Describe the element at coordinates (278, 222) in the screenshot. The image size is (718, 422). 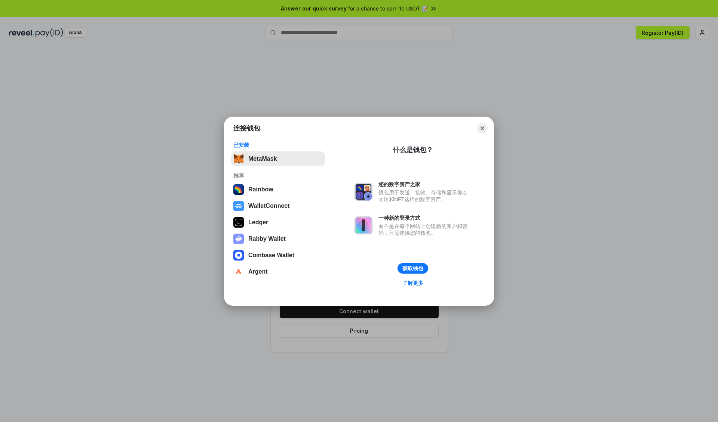
I see `button: Ledger` at that location.